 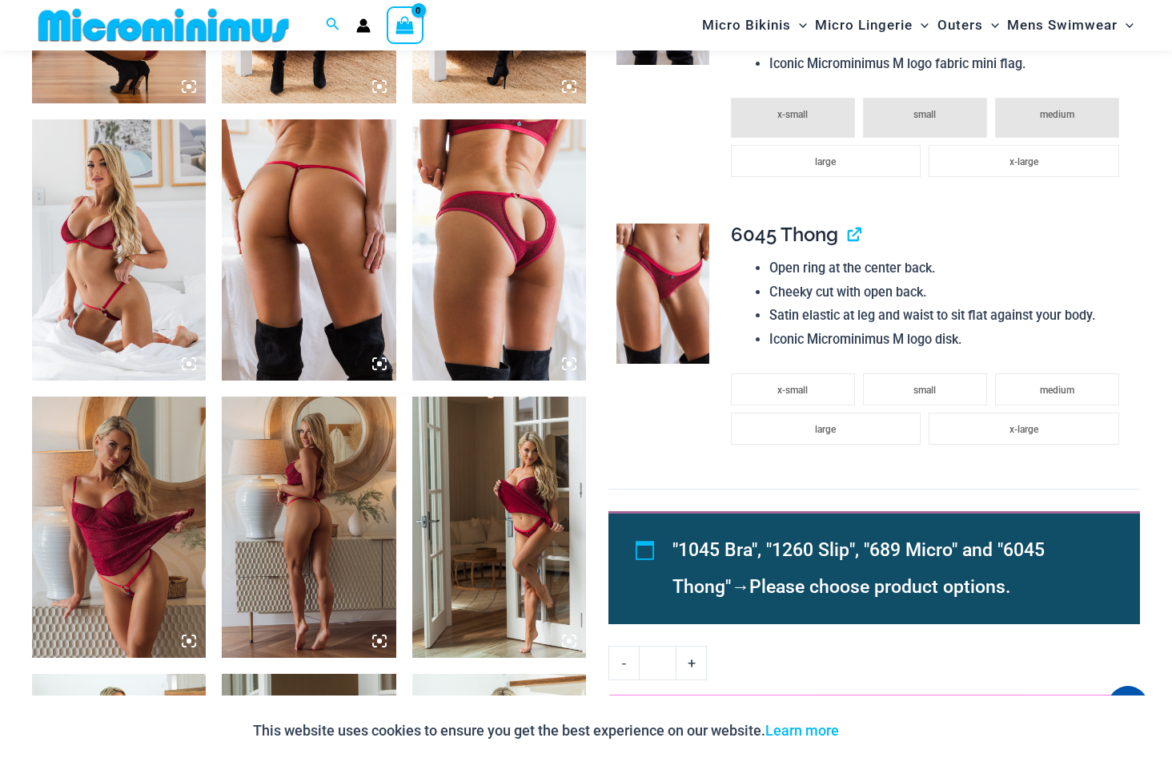 I want to click on span: Mens Swimwear, so click(x=1063, y=25).